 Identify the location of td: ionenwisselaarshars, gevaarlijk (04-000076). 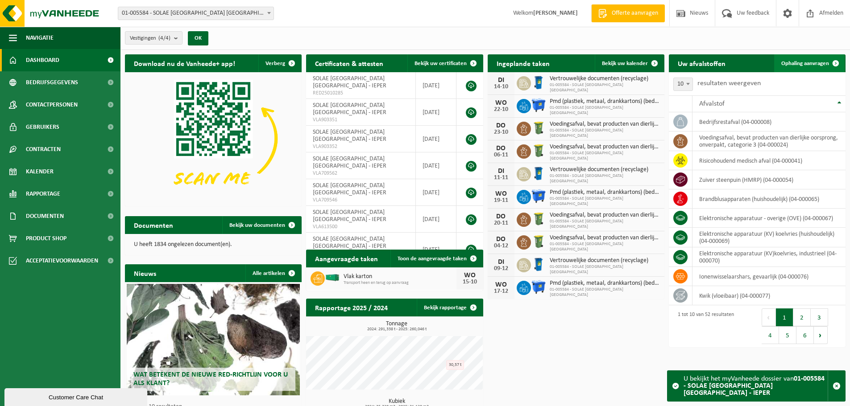
(768, 276).